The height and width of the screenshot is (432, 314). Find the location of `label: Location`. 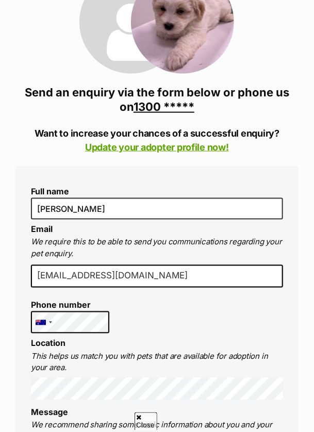

label: Location is located at coordinates (48, 343).